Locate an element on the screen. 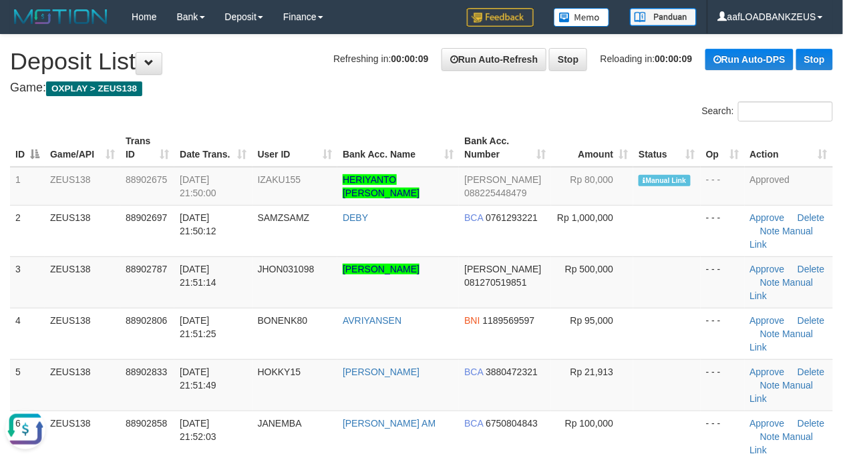 This screenshot has width=843, height=460. th: Bank Acc. Number: activate to sort column ascending is located at coordinates (505, 148).